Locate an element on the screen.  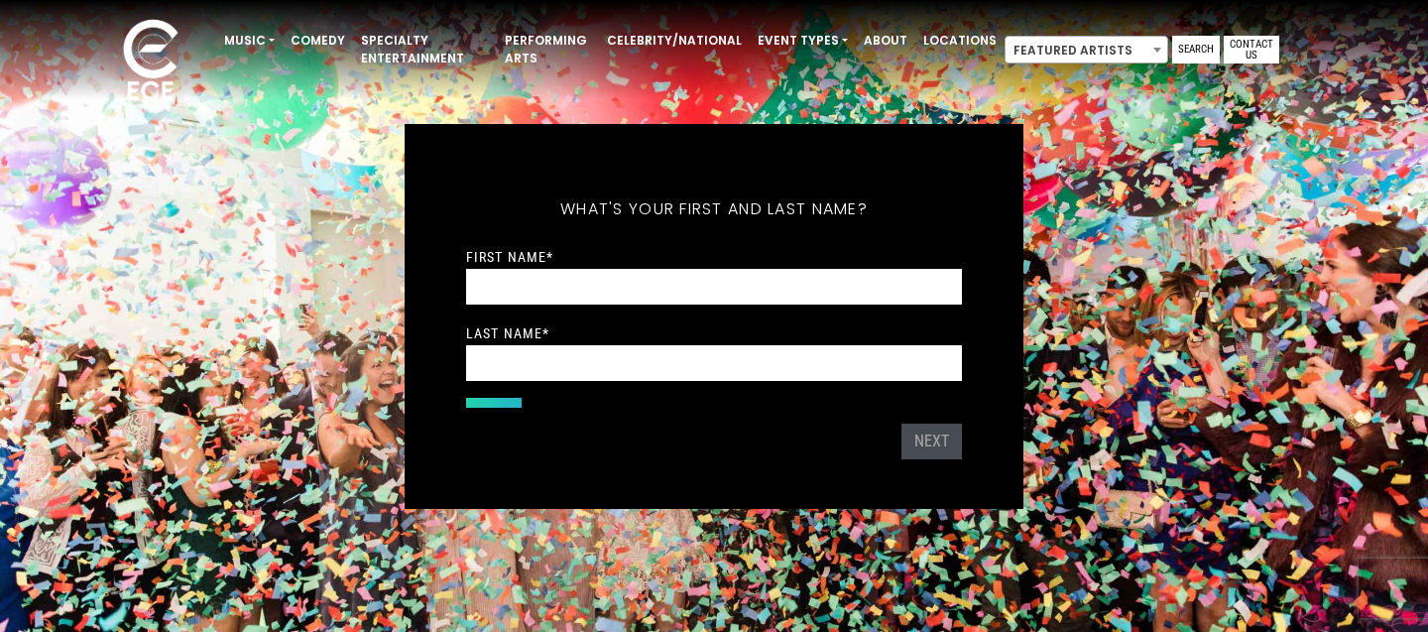
a: Celebrity/National is located at coordinates (674, 41).